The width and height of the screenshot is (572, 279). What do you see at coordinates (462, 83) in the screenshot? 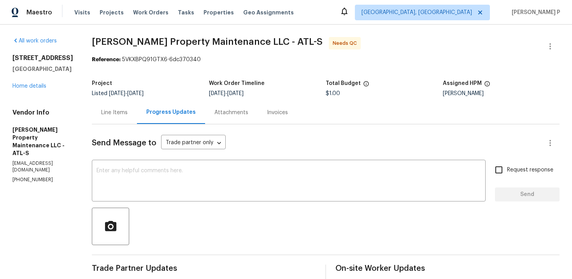
I see `h5: Assigned HPM` at bounding box center [462, 83].